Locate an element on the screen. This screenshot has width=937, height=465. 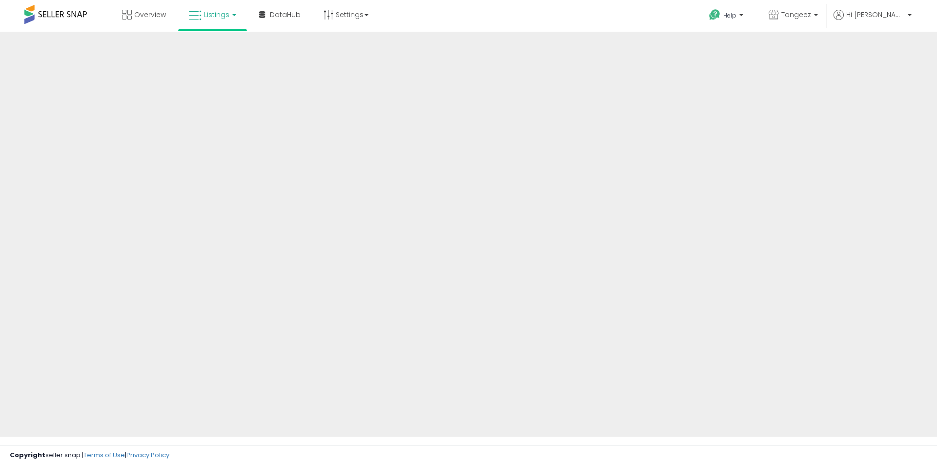
span: Tangeez is located at coordinates (796, 15).